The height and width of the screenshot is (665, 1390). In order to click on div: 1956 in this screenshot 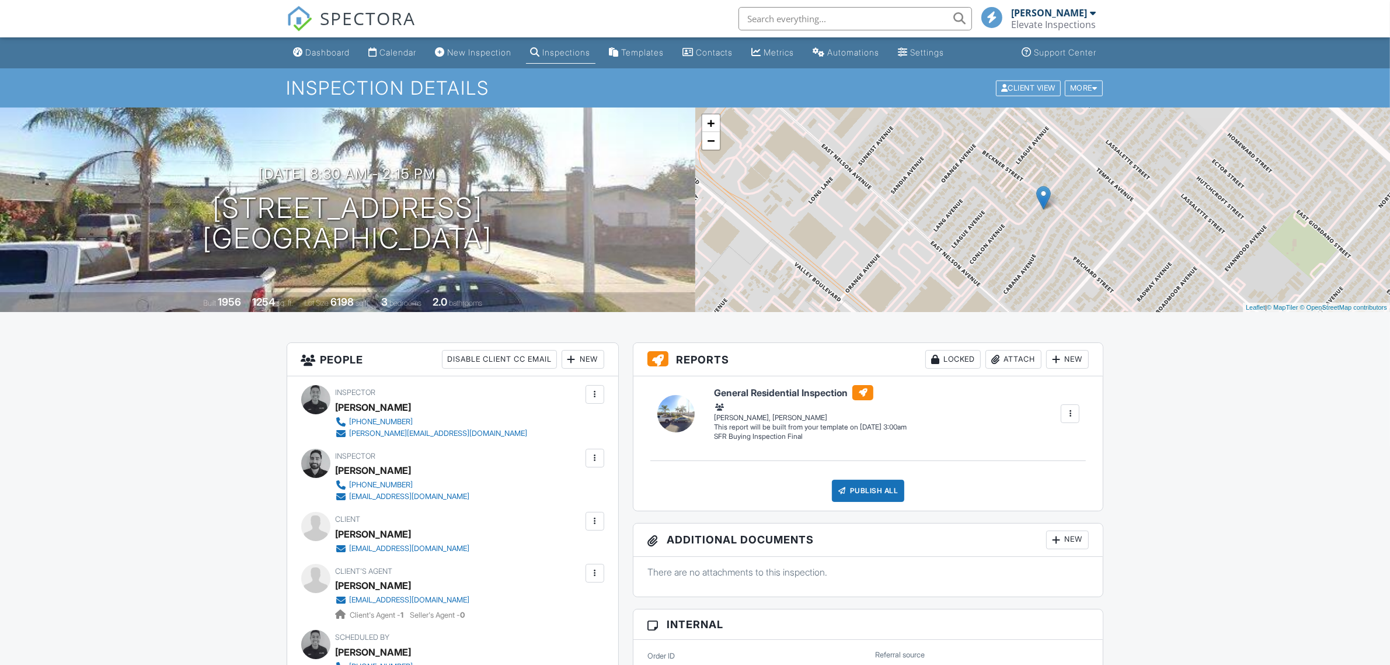, I will do `click(230, 301)`.